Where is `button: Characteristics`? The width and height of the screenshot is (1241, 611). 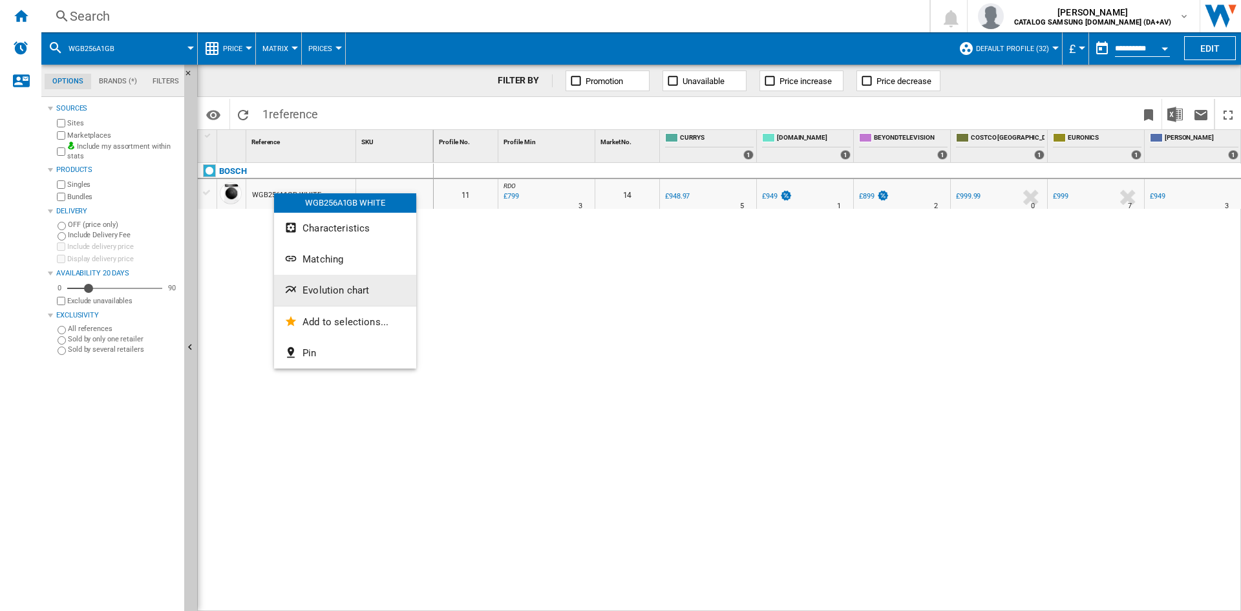
button: Characteristics is located at coordinates (345, 228).